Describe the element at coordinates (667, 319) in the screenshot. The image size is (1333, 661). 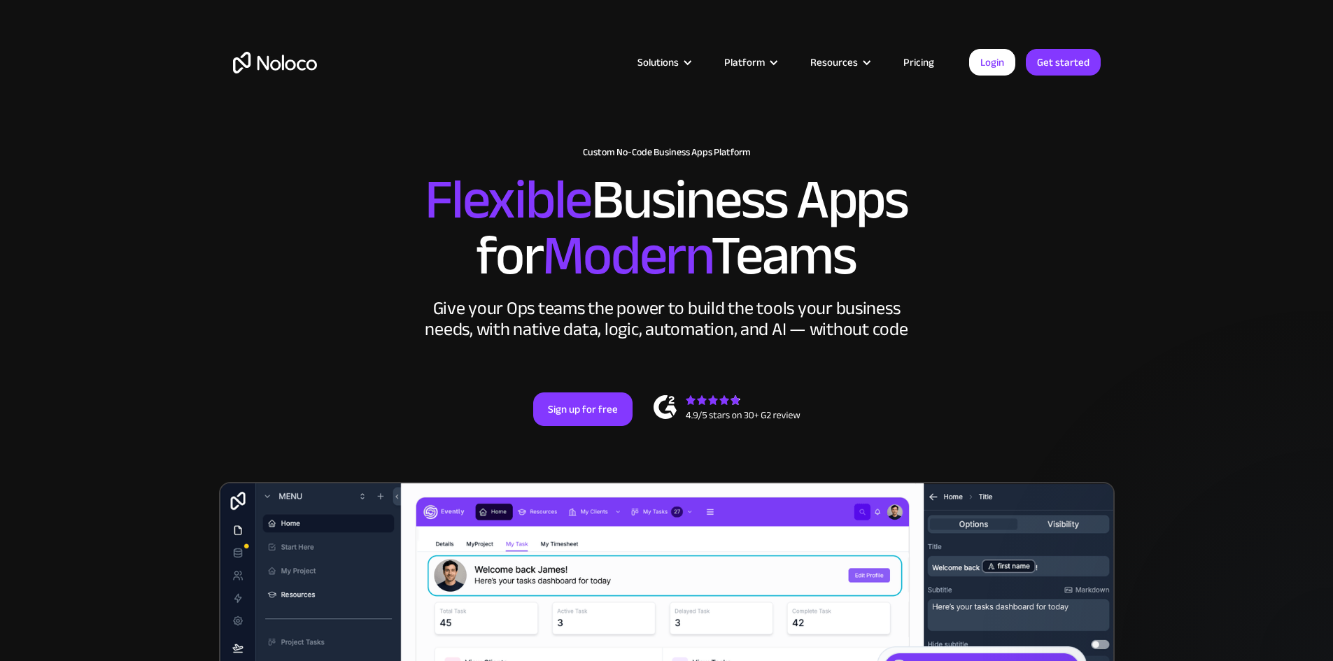
I see `div: Give your Ops teams the power to build the tools your business needs, with native data, logic, au...` at that location.